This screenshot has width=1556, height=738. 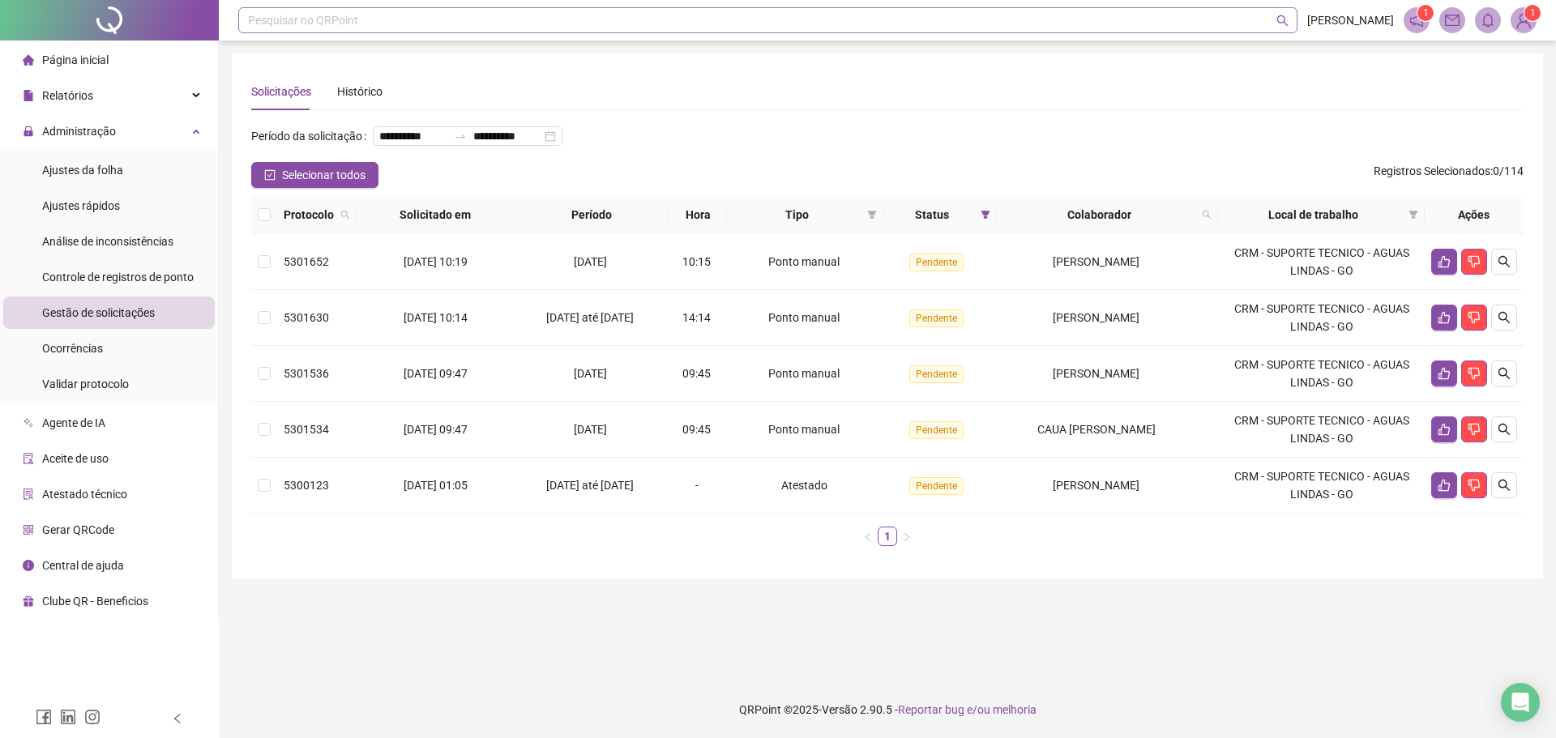 I want to click on span: Validar protocolo, so click(x=85, y=384).